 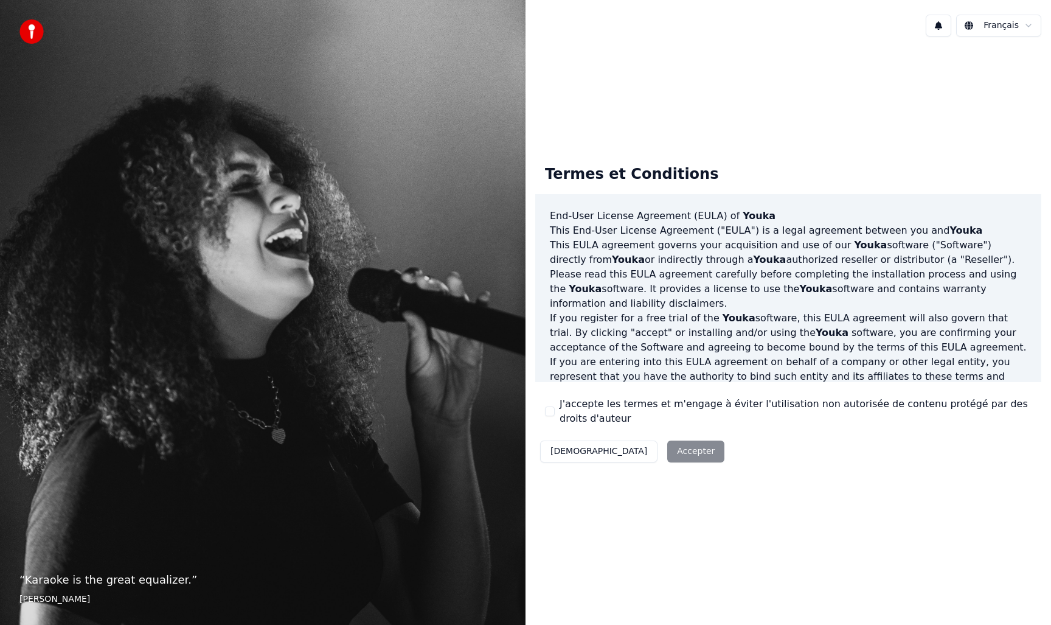 What do you see at coordinates (788, 252) in the screenshot?
I see `p: This EULA agreement governs your acquisition and use of our software ("Software") directly from o...` at bounding box center [788, 252].